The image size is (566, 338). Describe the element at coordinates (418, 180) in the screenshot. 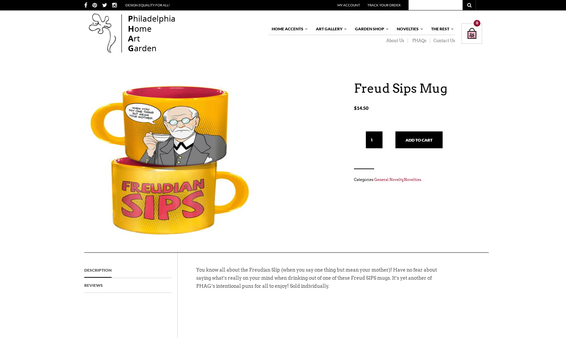

I see `span: Categories: , .` at that location.